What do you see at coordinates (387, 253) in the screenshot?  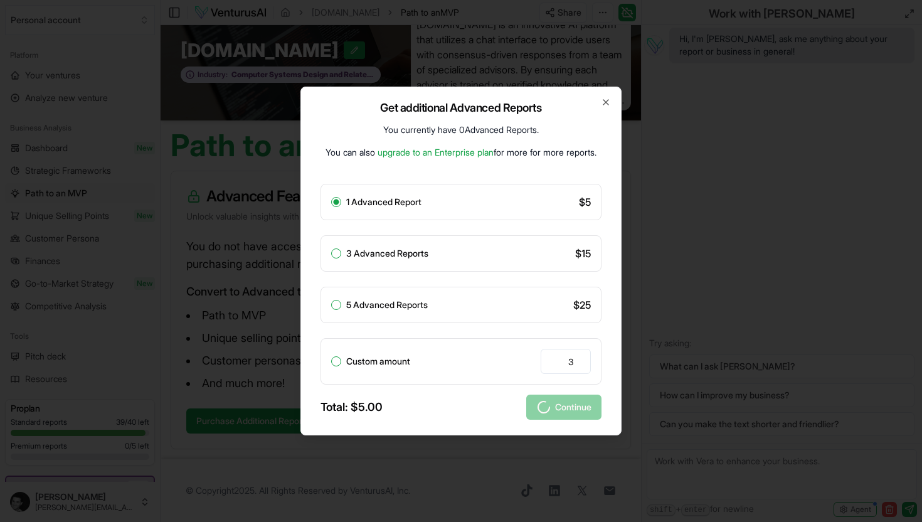 I see `label: 3 Advanced Reports` at bounding box center [387, 253].